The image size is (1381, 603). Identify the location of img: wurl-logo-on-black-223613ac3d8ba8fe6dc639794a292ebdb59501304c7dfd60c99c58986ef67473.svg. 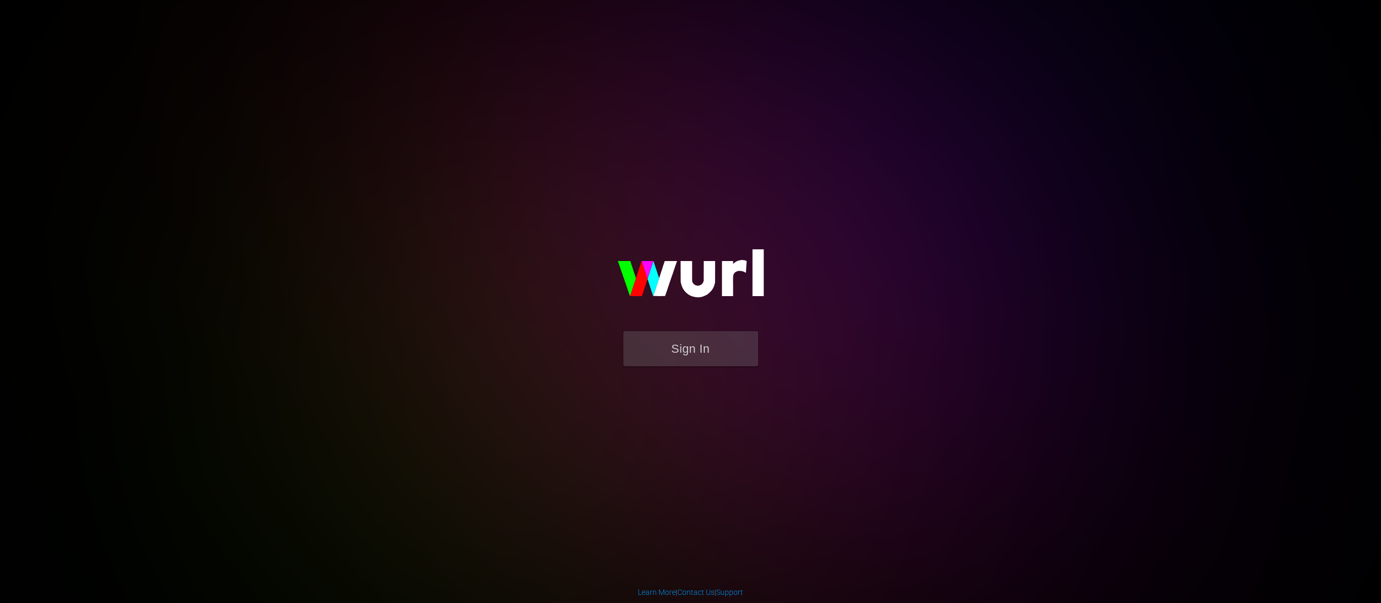
(691, 278).